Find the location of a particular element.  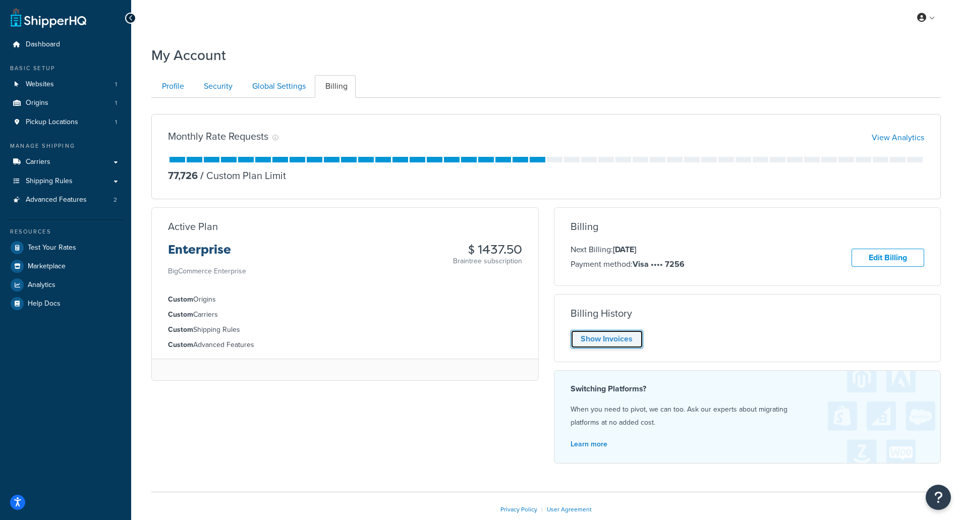

span: Pickup Locations is located at coordinates (52, 122).